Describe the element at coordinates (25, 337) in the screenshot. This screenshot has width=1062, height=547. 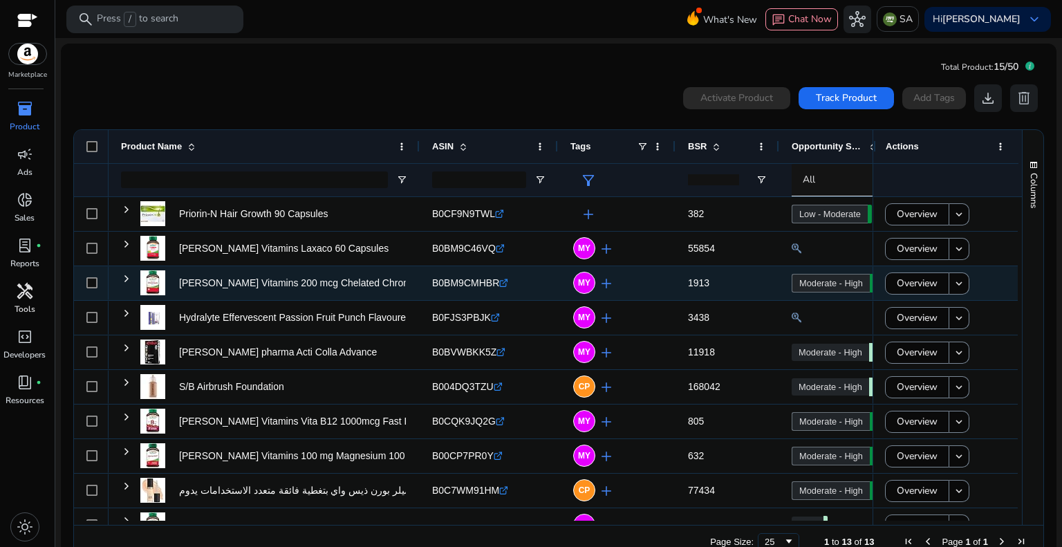
I see `span: code_blocks` at that location.